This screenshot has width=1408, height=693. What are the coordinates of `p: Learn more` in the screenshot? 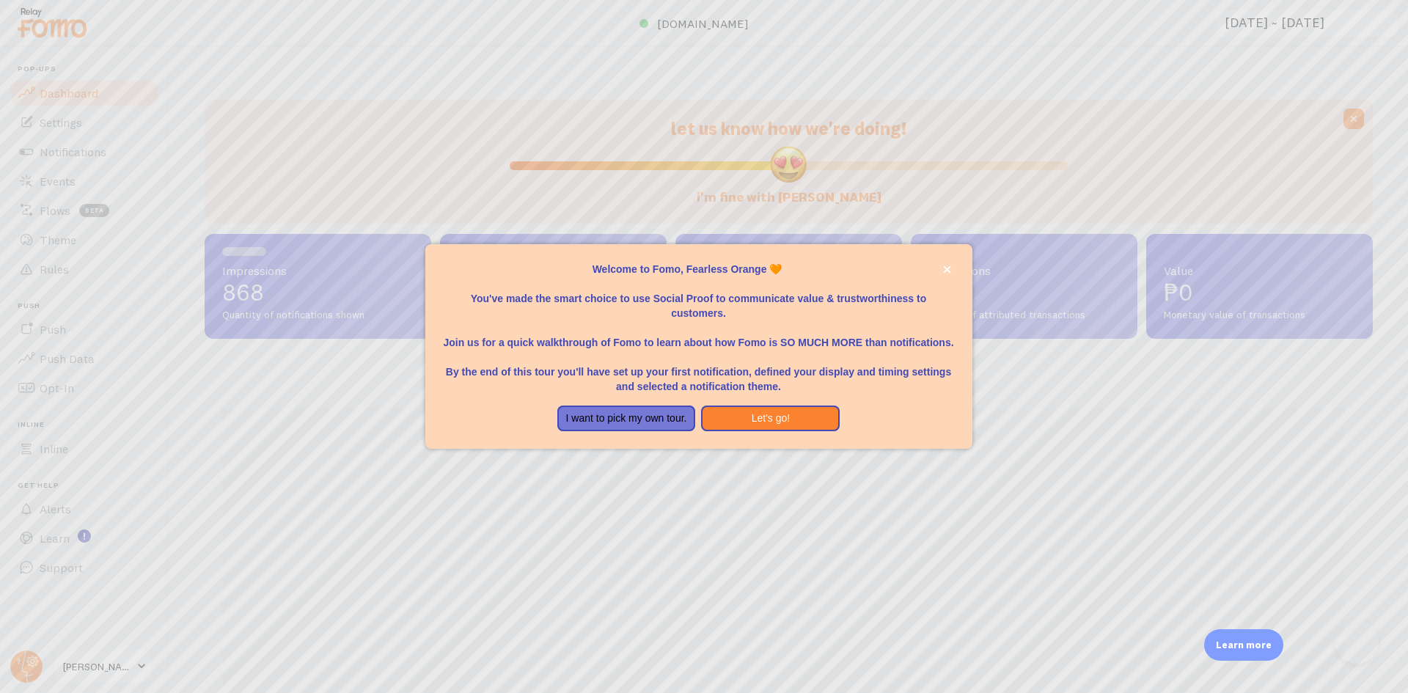 It's located at (1244, 645).